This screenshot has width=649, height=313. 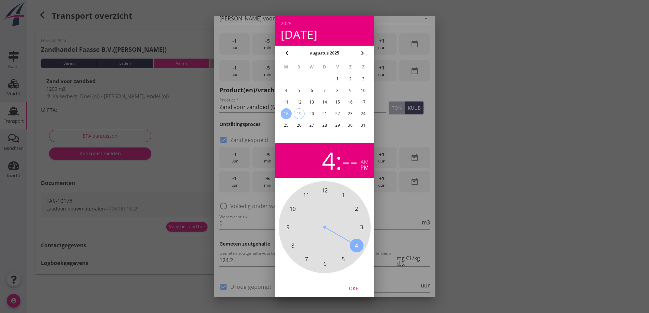 I want to click on button: 23, so click(x=350, y=114).